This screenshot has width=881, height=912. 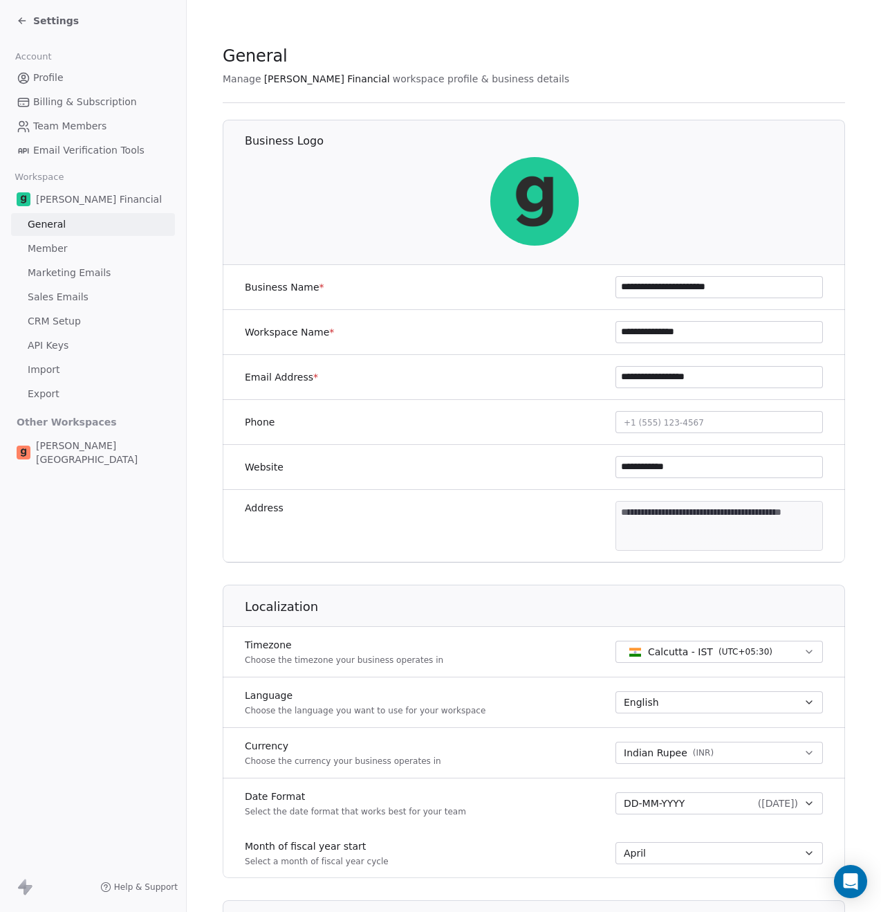 I want to click on label: Phone, so click(x=259, y=422).